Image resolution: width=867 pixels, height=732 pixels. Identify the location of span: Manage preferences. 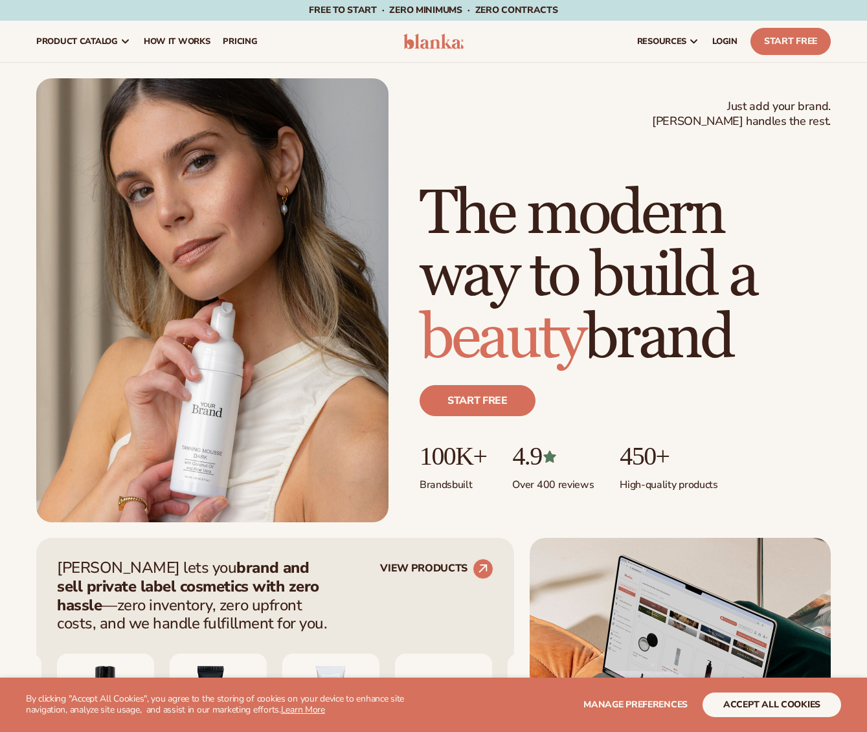
(635, 704).